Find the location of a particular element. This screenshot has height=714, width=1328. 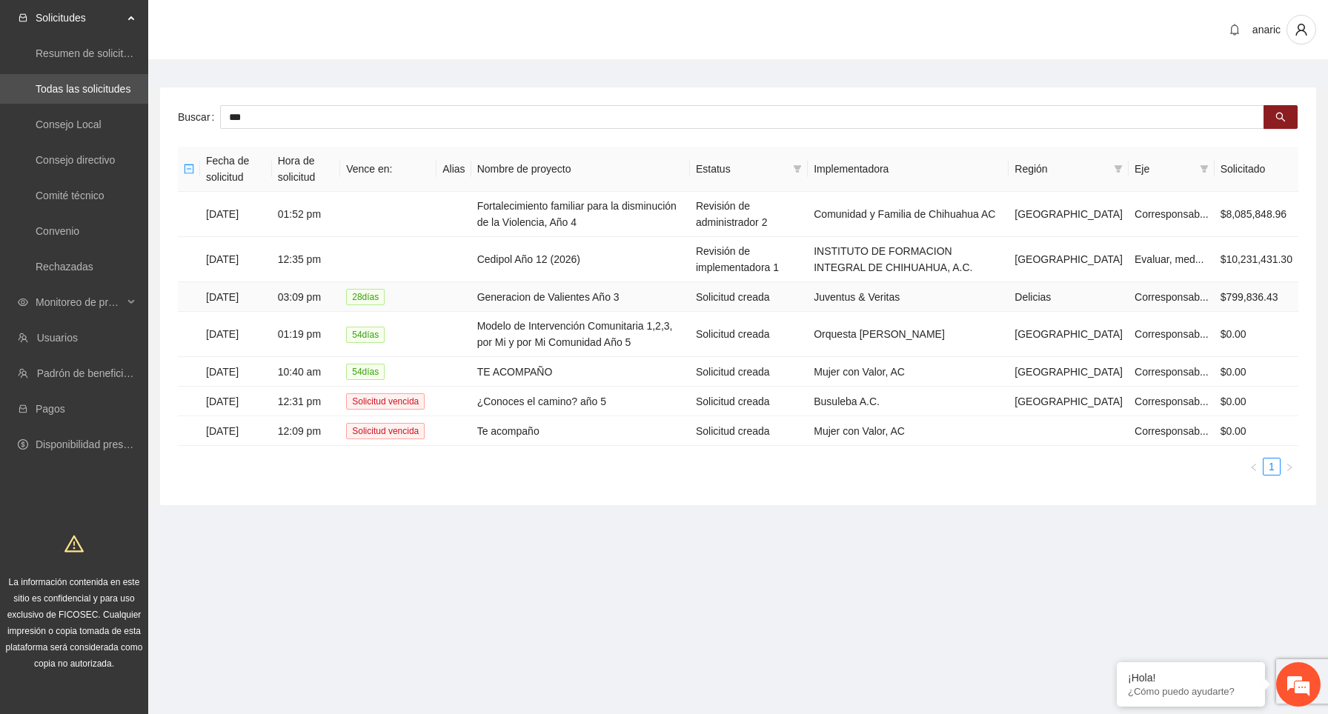

td: 10:40 am is located at coordinates (306, 372).